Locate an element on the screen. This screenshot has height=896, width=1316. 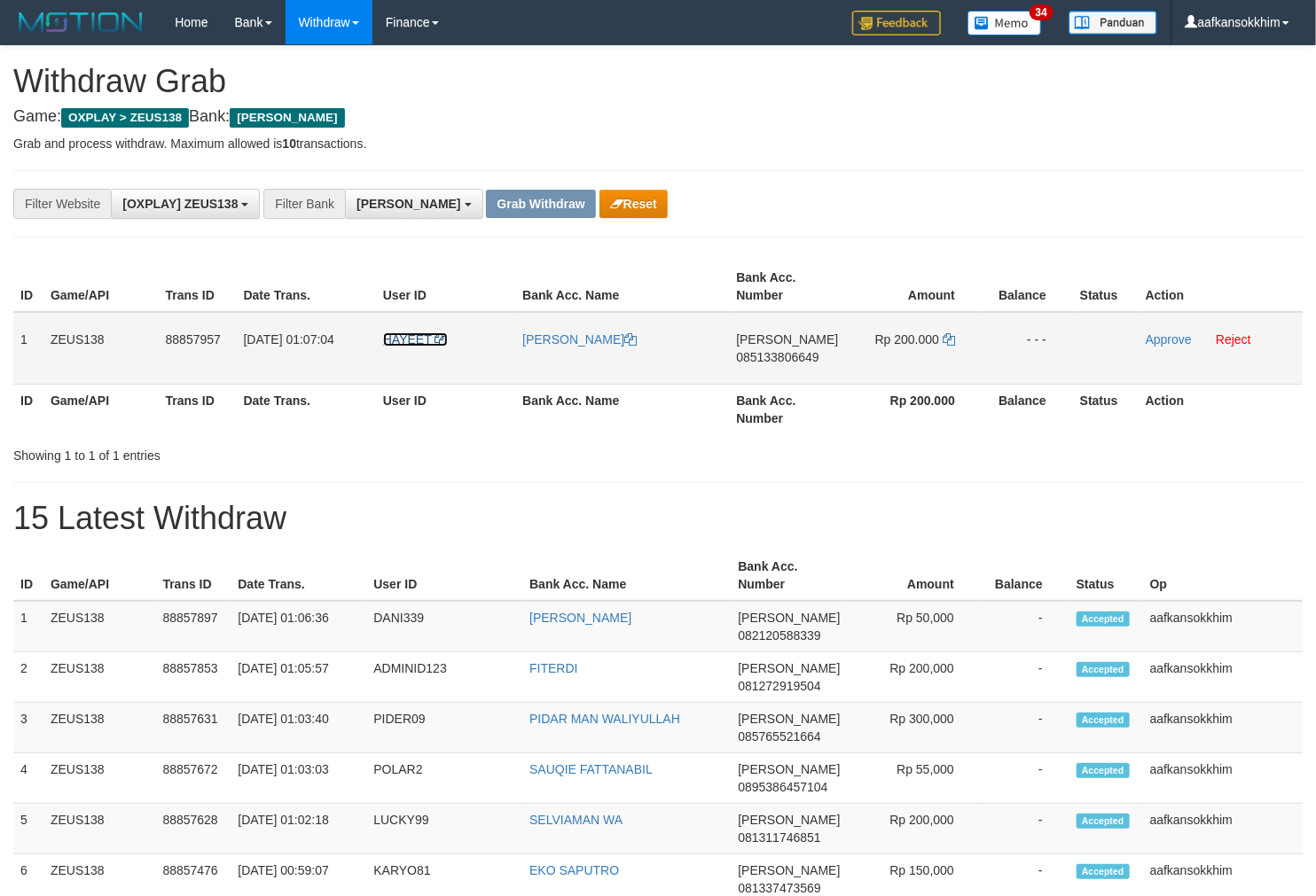
p: Grab and process withdraw. Maximum allowed is transactions. is located at coordinates (658, 143).